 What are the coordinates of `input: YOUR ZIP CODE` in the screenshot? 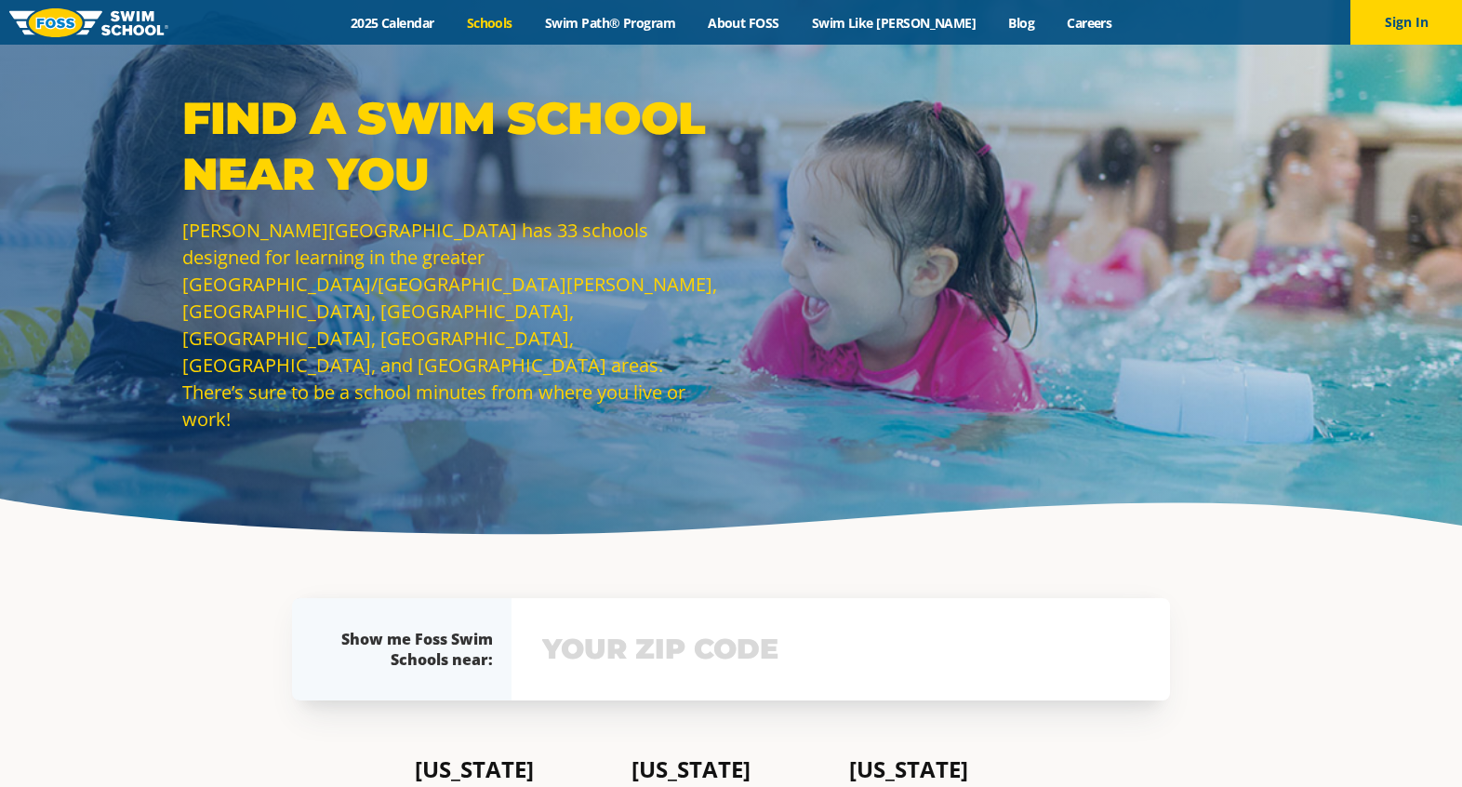 It's located at (841, 649).